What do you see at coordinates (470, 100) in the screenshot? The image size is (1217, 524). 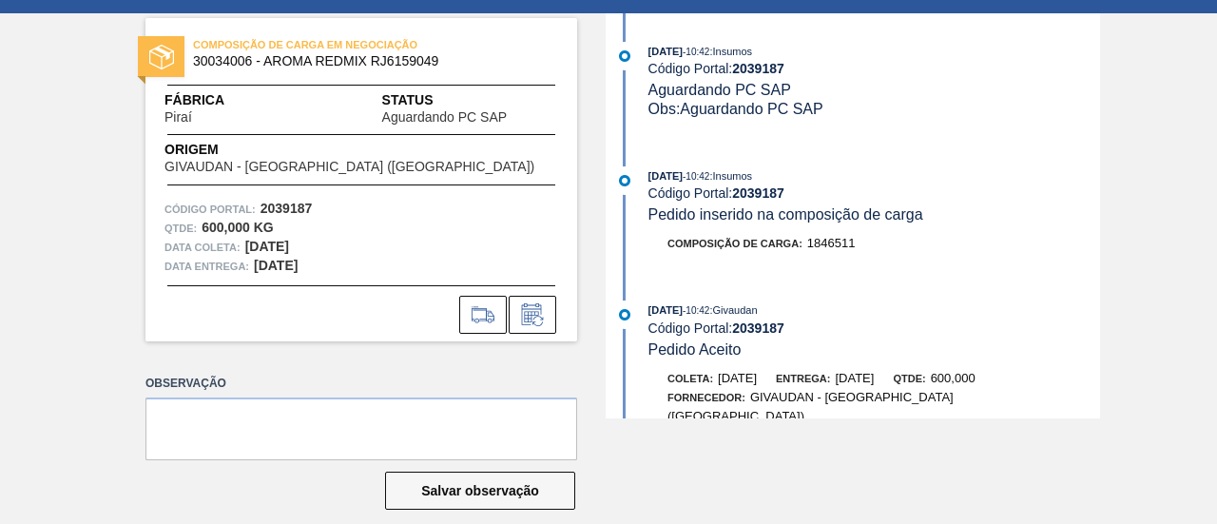 I see `span: Status` at bounding box center [470, 100].